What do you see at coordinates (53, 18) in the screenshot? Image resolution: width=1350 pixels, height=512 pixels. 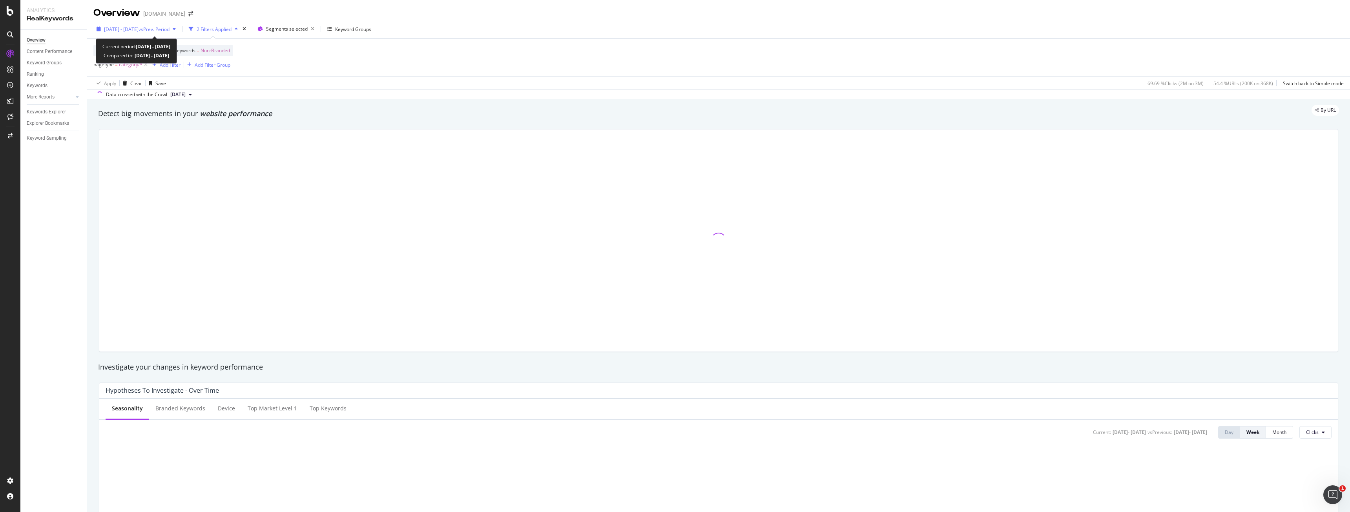 I see `div: RealKeywords` at bounding box center [53, 18].